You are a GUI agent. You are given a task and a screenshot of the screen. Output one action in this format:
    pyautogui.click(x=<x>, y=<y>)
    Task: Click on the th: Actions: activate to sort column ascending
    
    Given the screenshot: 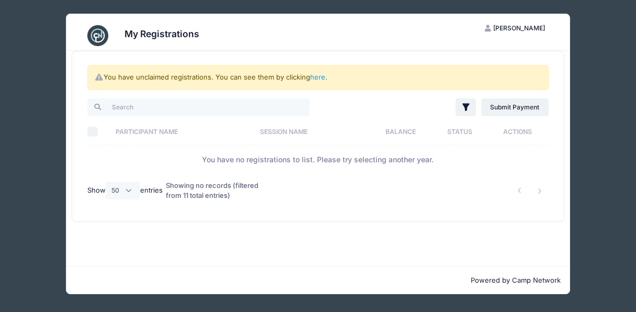 What is the action you would take?
    pyautogui.click(x=517, y=131)
    